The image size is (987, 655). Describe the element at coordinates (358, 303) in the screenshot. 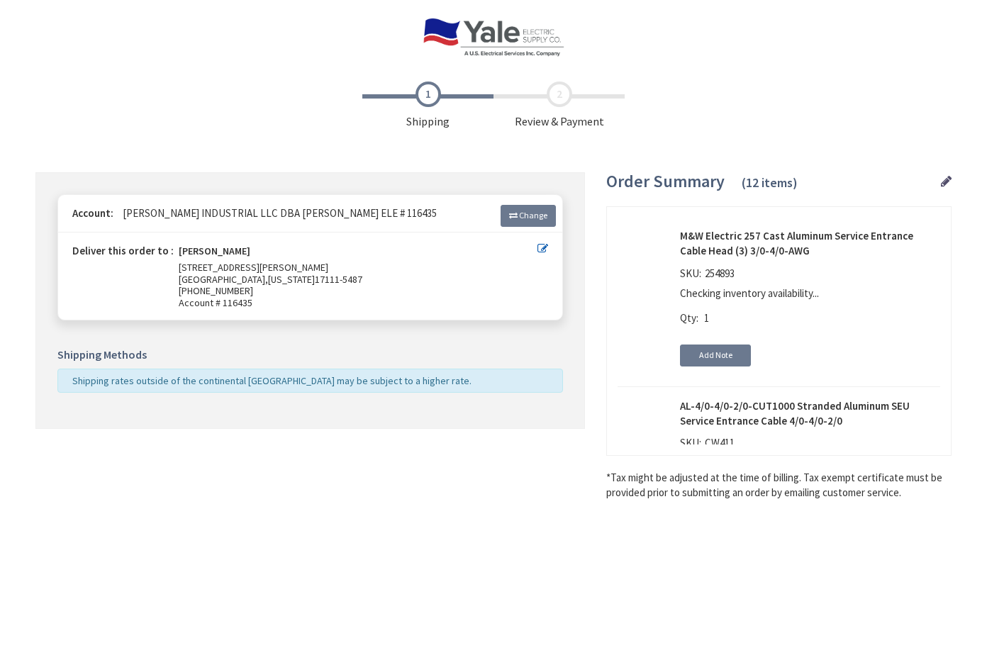

I see `span: Account # 116435` at that location.